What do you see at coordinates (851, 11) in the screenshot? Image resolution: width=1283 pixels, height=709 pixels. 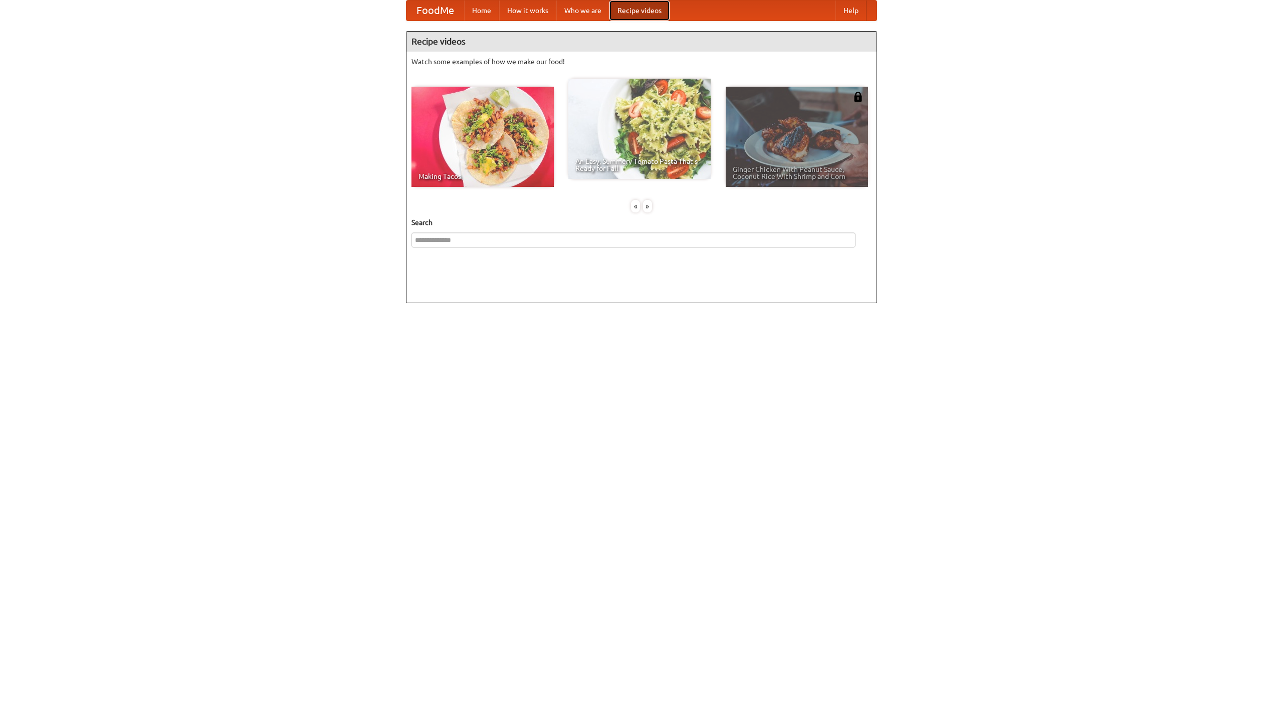 I see `a: Help` at bounding box center [851, 11].